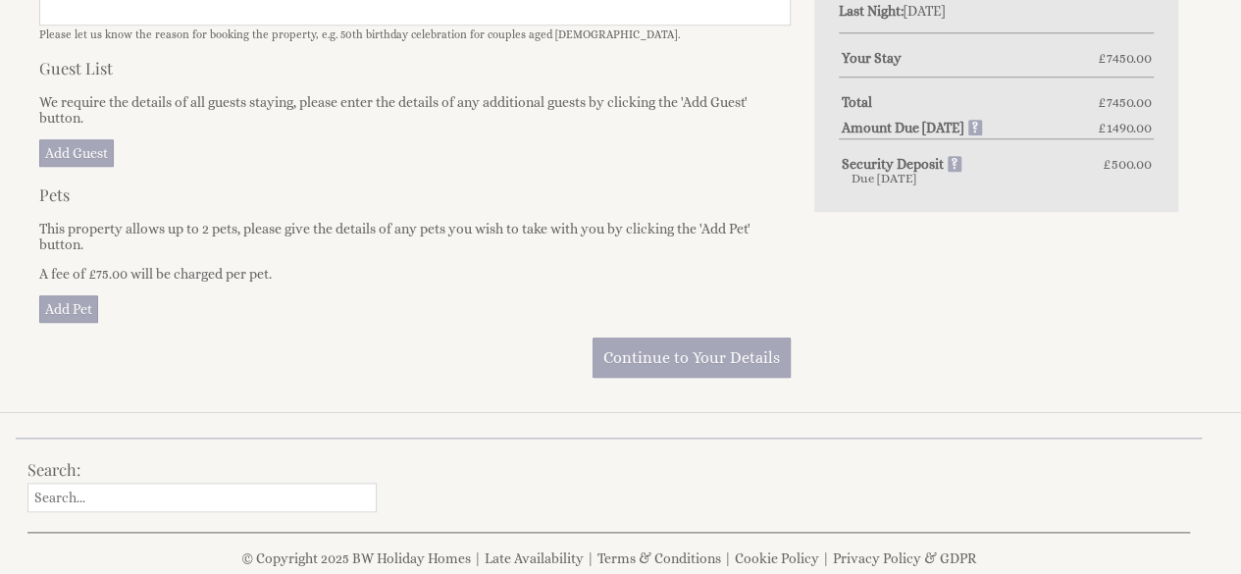  Describe the element at coordinates (691, 357) in the screenshot. I see `a: Continue to Your Details` at that location.